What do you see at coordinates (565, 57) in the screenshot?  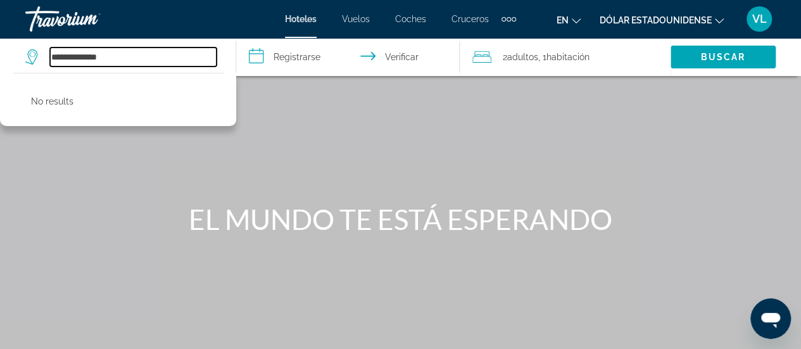 I see `button: Viajeros: 2 adultos, 0 niños` at bounding box center [565, 57].